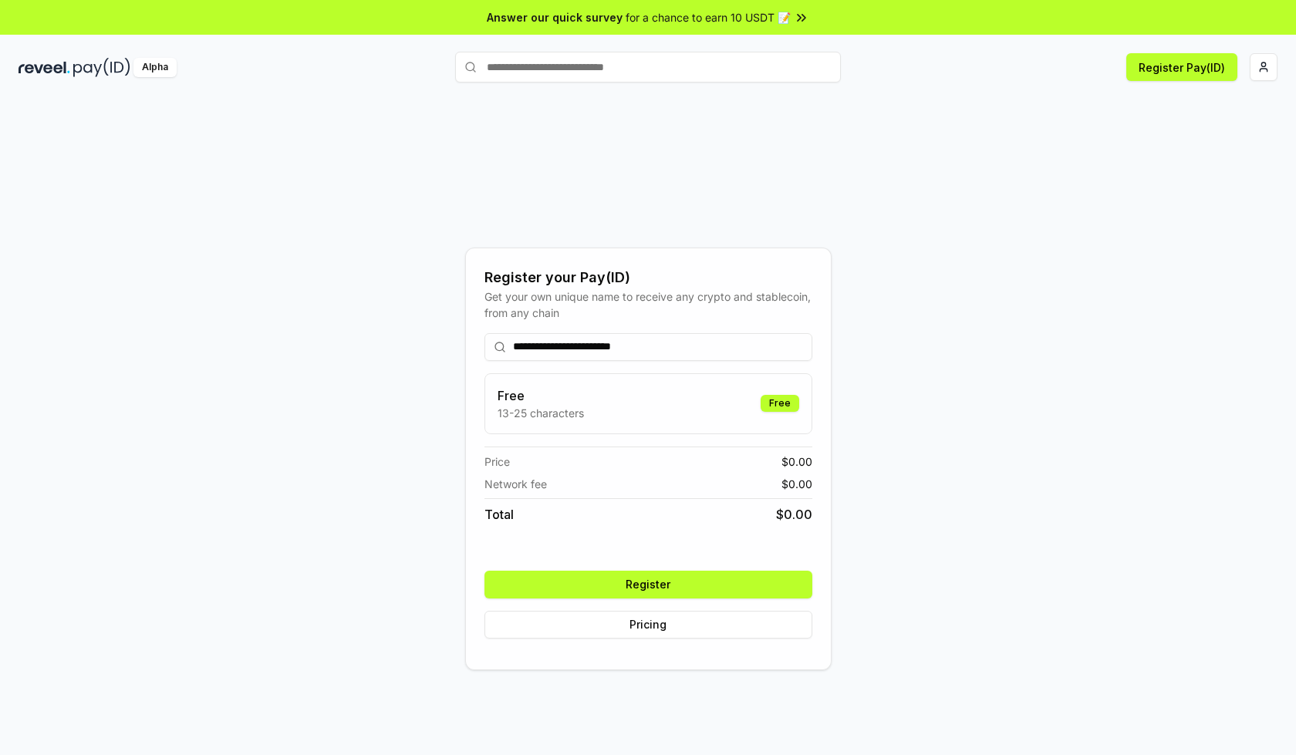 The height and width of the screenshot is (755, 1296). Describe the element at coordinates (541, 396) in the screenshot. I see `h3: Free` at that location.